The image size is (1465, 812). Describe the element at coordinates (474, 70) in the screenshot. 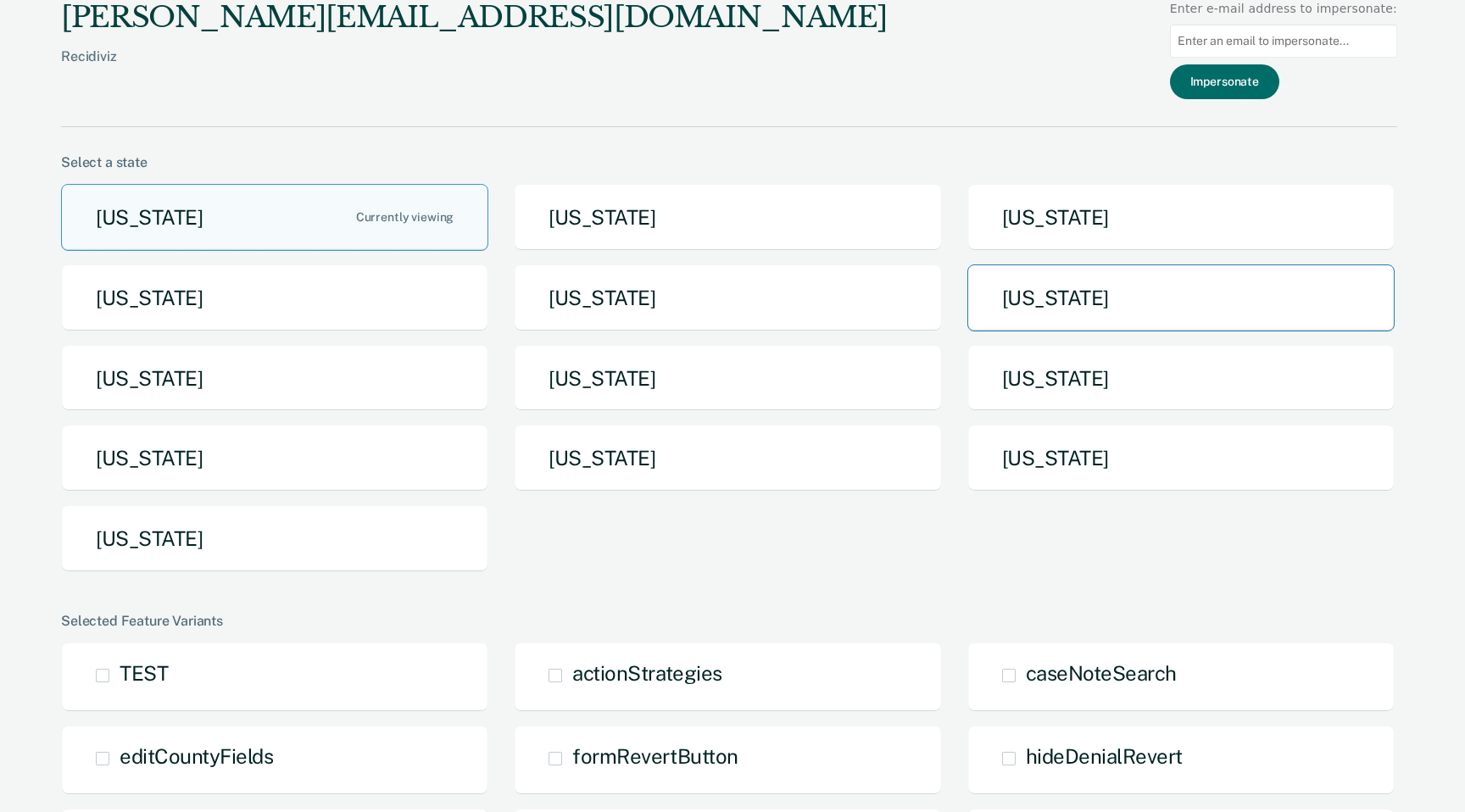

I see `div: Recidiviz` at that location.